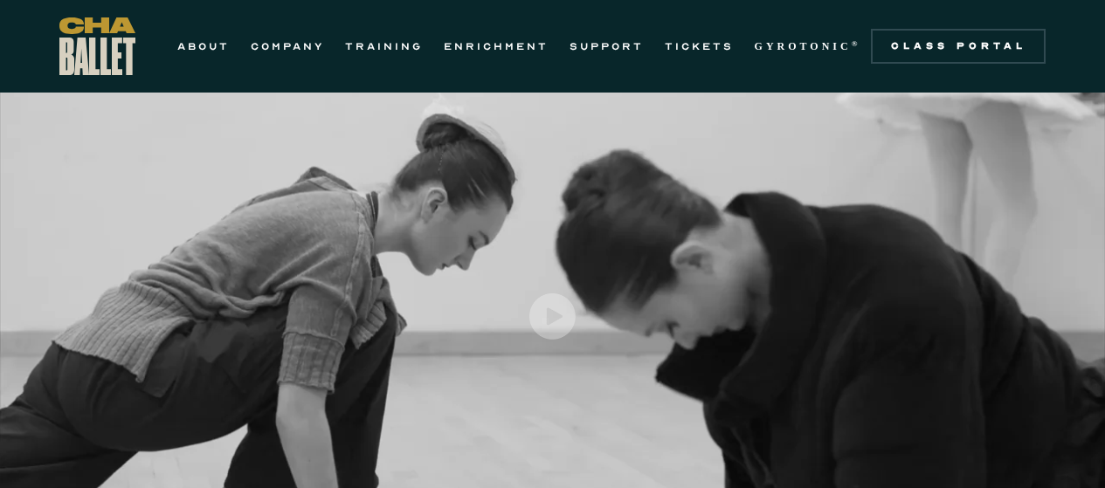 The image size is (1105, 488). I want to click on a: Class Portal, so click(958, 46).